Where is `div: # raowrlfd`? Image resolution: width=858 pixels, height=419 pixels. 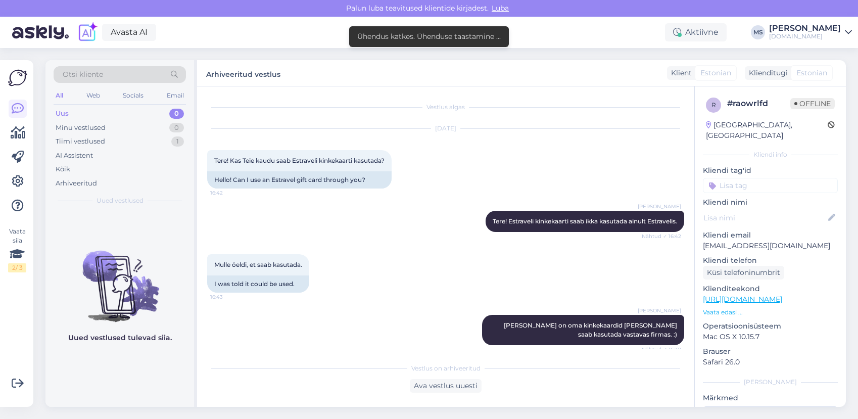
div: # raowrlfd is located at coordinates (758, 104).